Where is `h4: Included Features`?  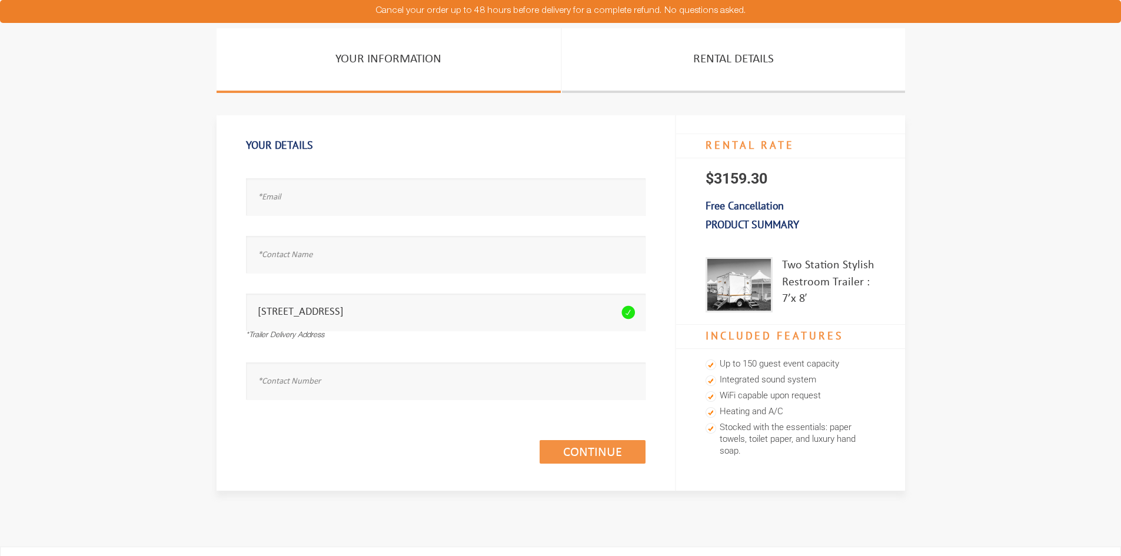
h4: Included Features is located at coordinates (790, 336).